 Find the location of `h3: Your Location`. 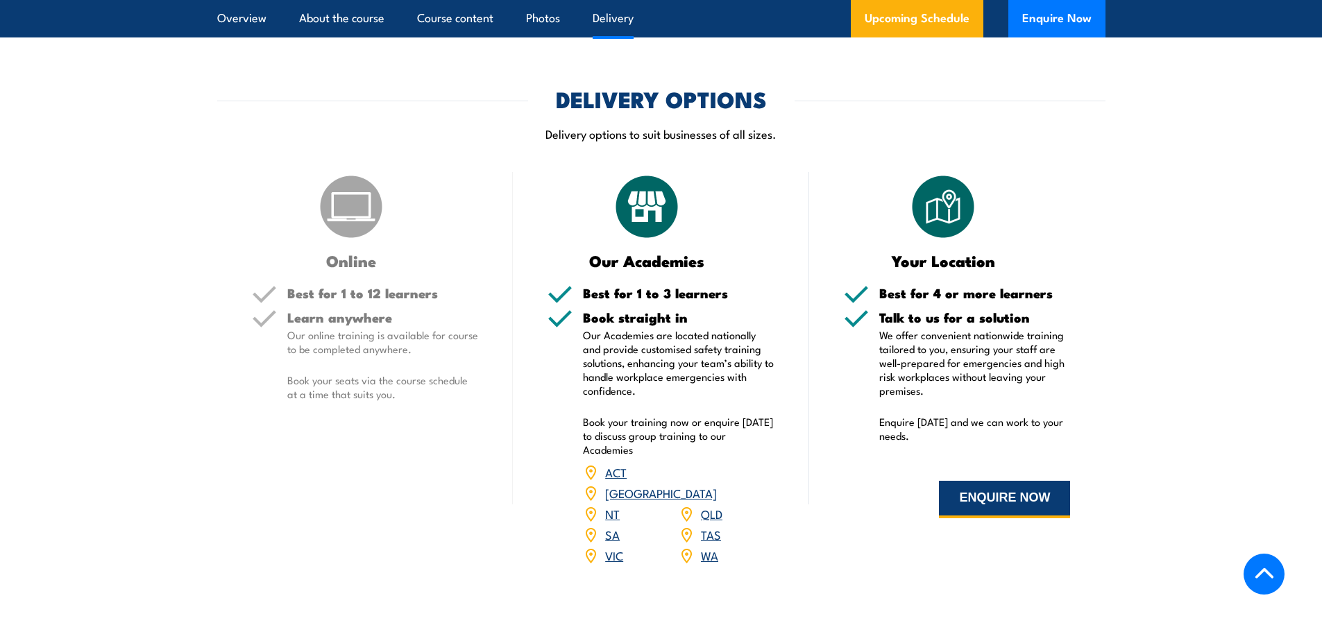

h3: Your Location is located at coordinates (943, 260).